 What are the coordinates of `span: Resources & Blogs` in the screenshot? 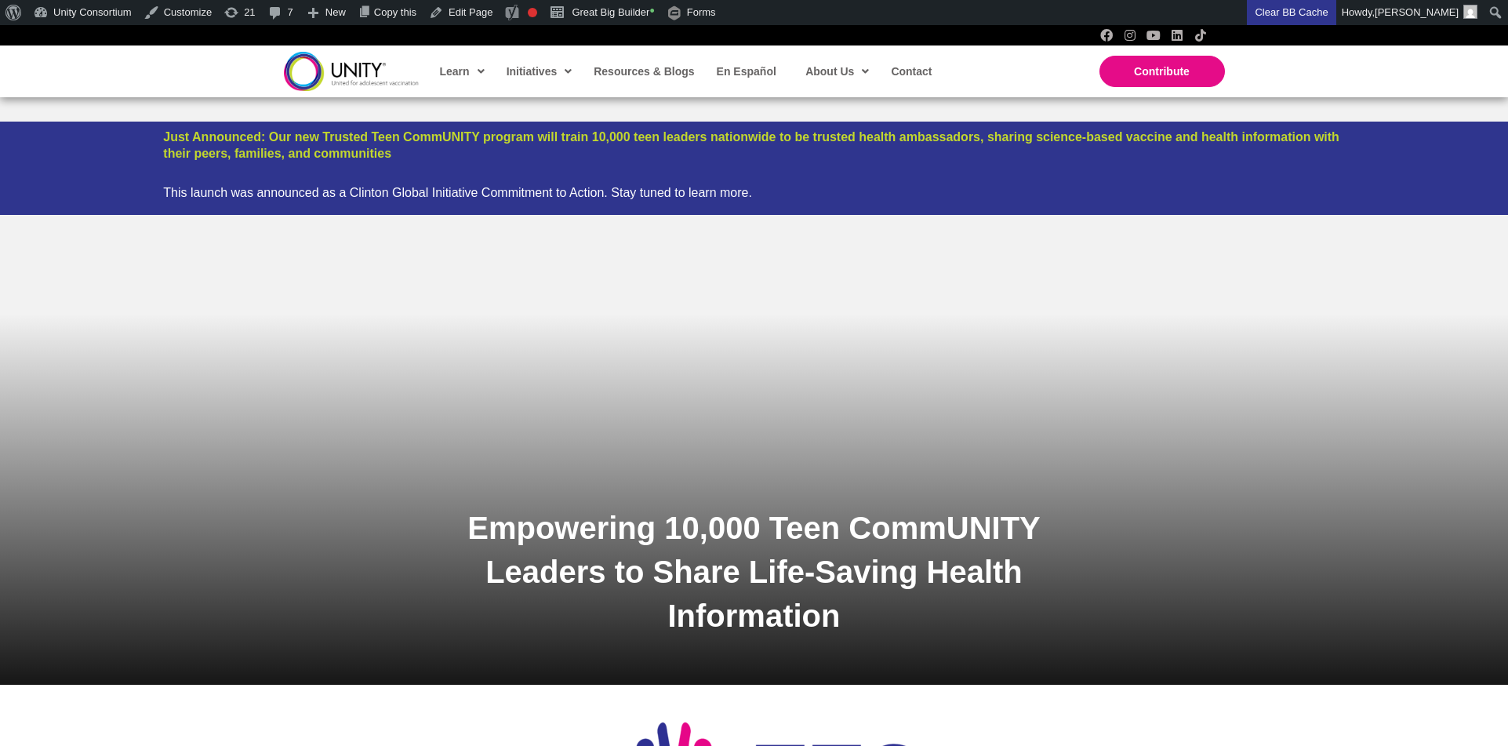 It's located at (644, 71).